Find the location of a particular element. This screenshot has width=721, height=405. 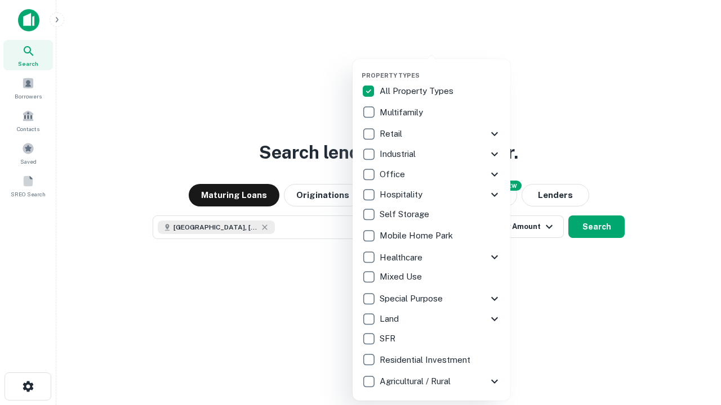

p: Office is located at coordinates (393, 175).